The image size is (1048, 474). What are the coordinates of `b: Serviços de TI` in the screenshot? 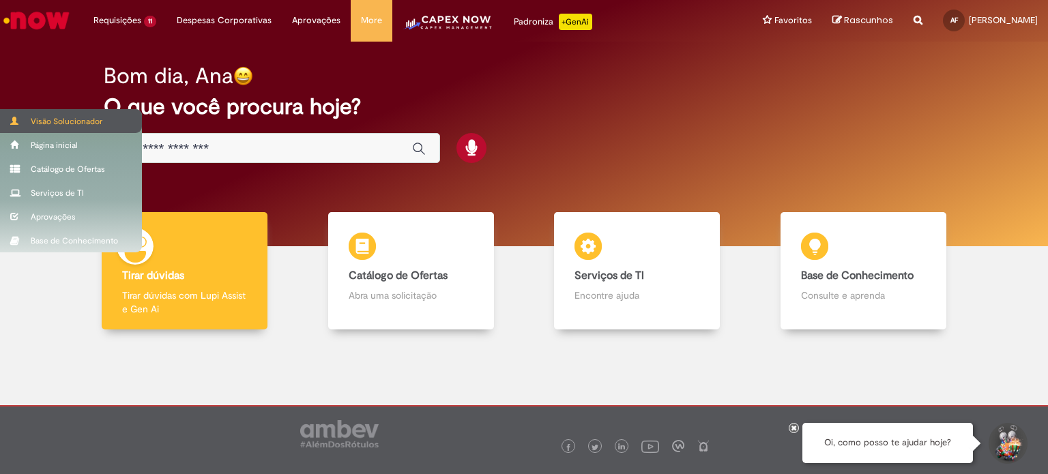 It's located at (609, 276).